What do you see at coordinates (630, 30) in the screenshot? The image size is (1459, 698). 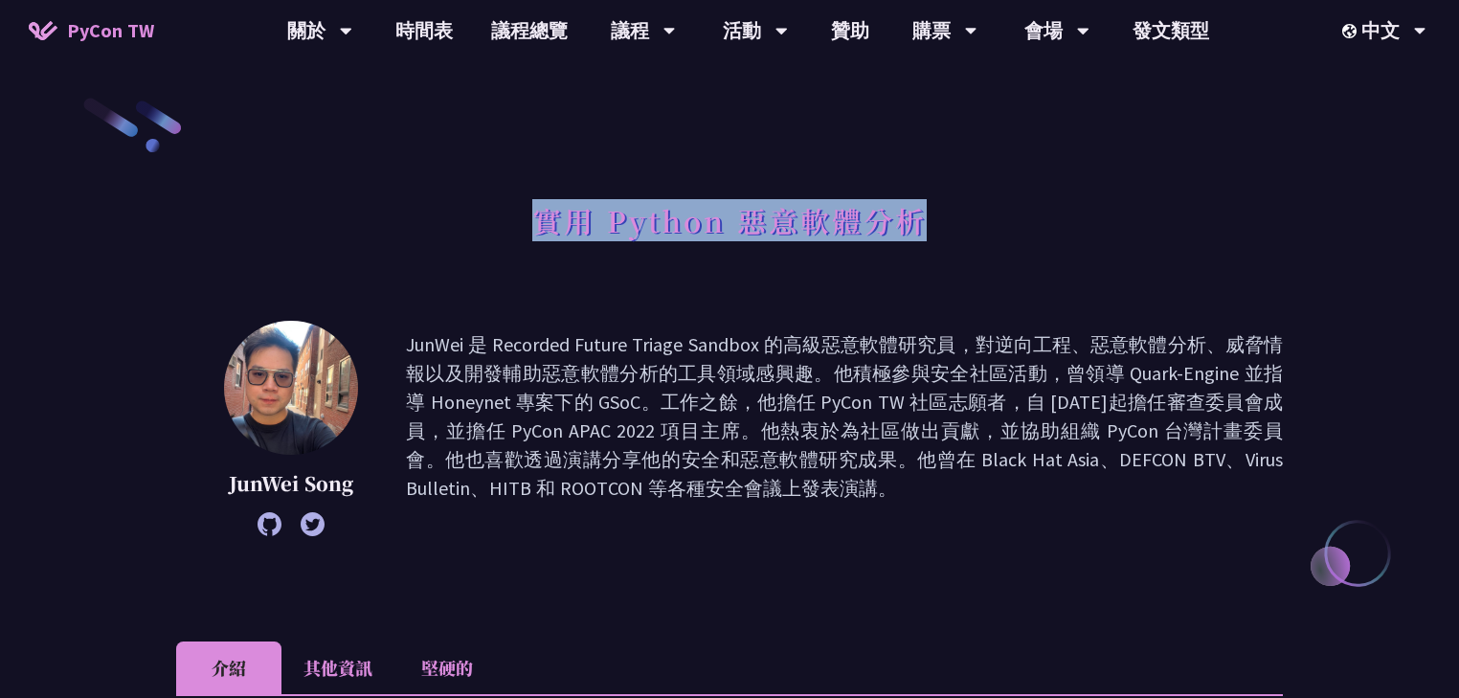 I see `font: 議程` at bounding box center [630, 30].